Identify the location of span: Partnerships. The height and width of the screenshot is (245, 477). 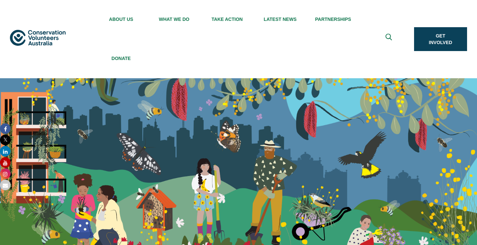
(333, 19).